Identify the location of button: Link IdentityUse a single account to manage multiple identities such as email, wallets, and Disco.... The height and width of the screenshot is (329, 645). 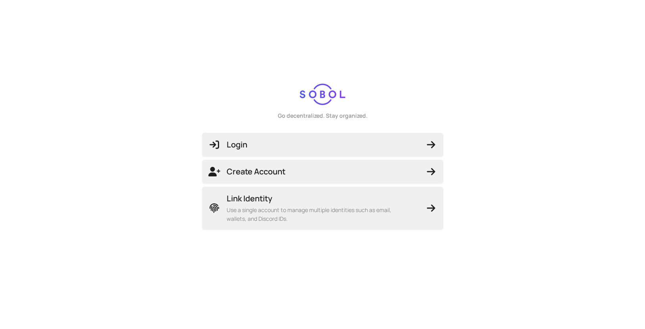
(323, 208).